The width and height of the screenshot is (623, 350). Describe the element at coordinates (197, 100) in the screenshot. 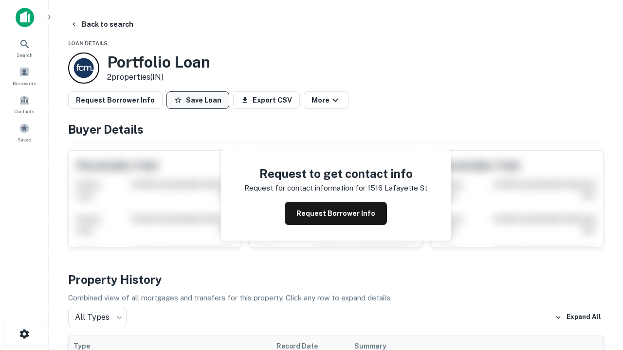

I see `button: Save Loan` at that location.